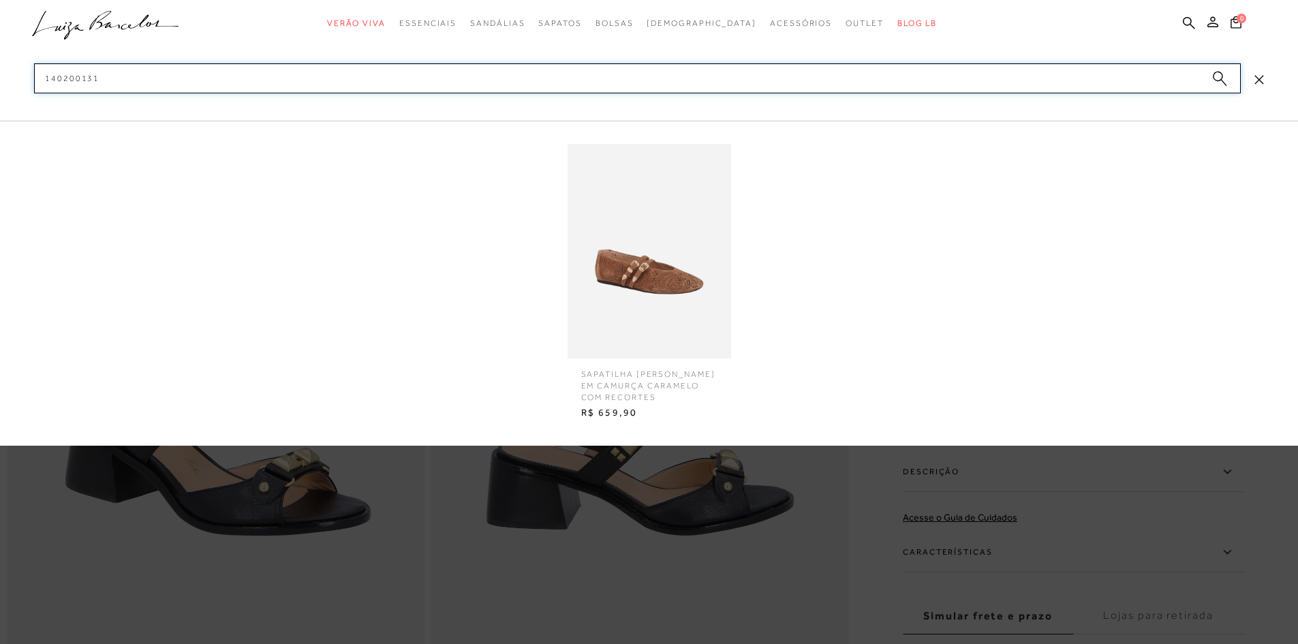  What do you see at coordinates (1242, 18) in the screenshot?
I see `span: 0` at bounding box center [1242, 18].